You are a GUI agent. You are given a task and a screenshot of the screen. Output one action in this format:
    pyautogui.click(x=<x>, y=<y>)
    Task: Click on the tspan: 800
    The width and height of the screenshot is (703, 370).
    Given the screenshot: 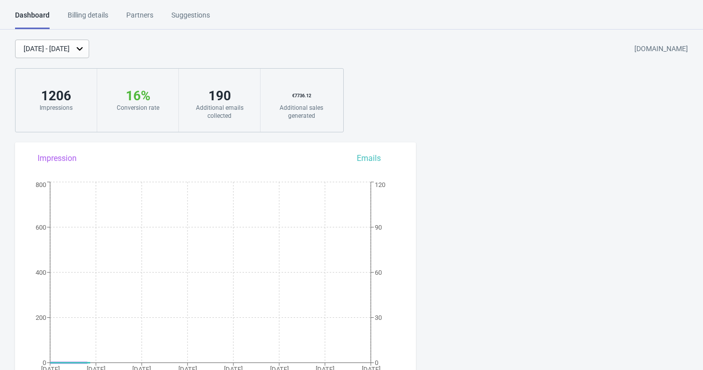 What is the action you would take?
    pyautogui.click(x=41, y=184)
    